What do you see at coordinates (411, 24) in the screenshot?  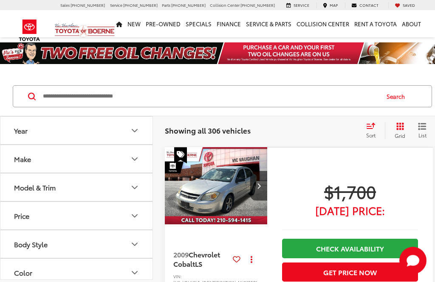 I see `a: About` at bounding box center [411, 24].